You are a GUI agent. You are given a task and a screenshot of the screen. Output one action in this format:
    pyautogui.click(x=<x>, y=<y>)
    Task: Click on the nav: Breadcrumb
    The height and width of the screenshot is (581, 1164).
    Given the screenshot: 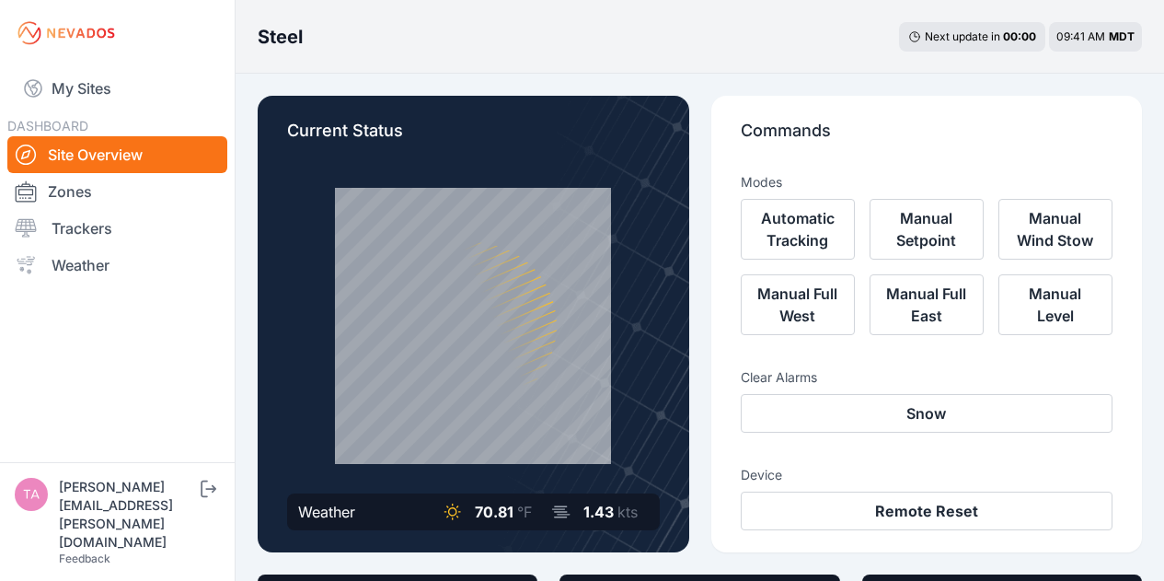 What is the action you would take?
    pyautogui.click(x=280, y=37)
    